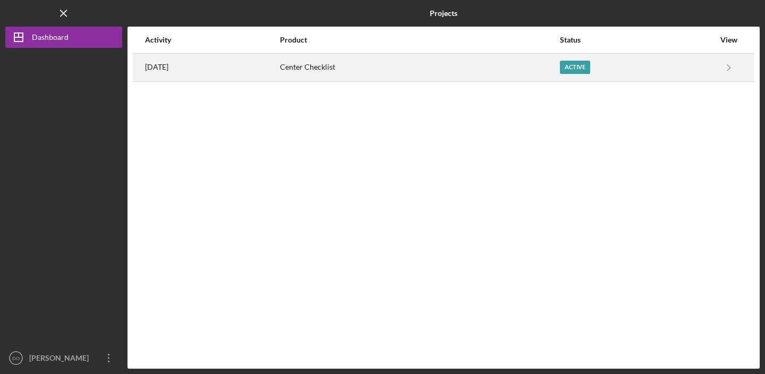 This screenshot has height=374, width=765. Describe the element at coordinates (729, 40) in the screenshot. I see `div: View` at that location.